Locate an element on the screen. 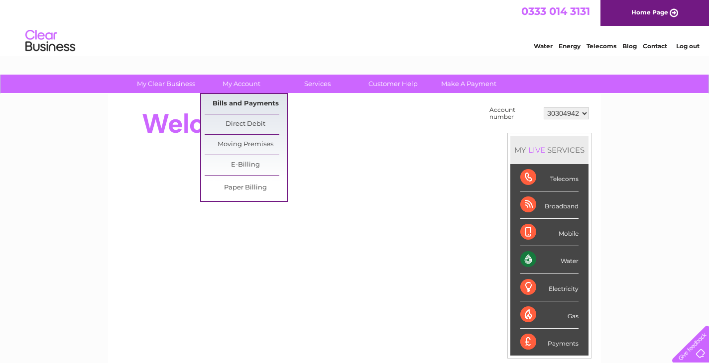  a: Customer Help is located at coordinates (393, 84).